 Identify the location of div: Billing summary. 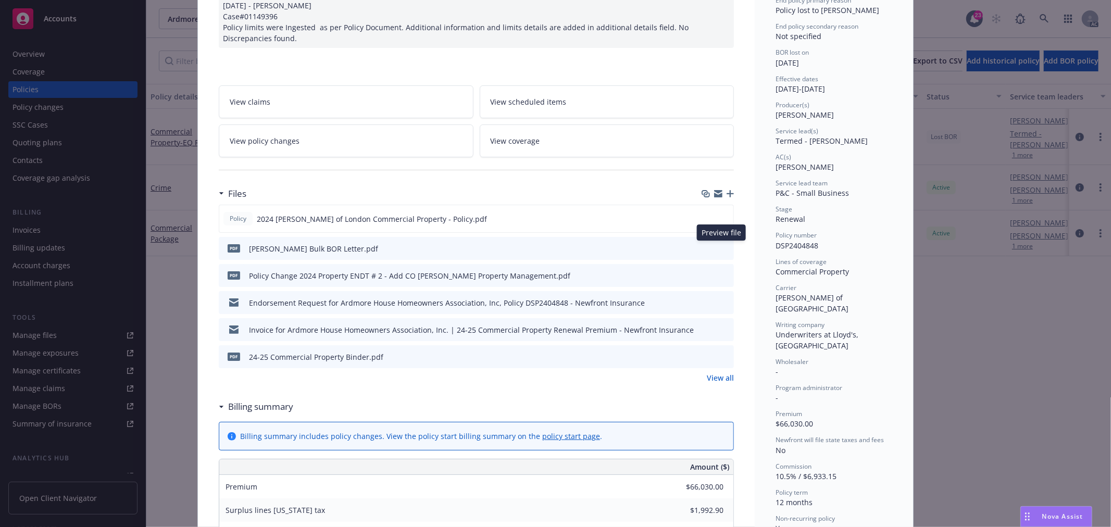
(256, 407).